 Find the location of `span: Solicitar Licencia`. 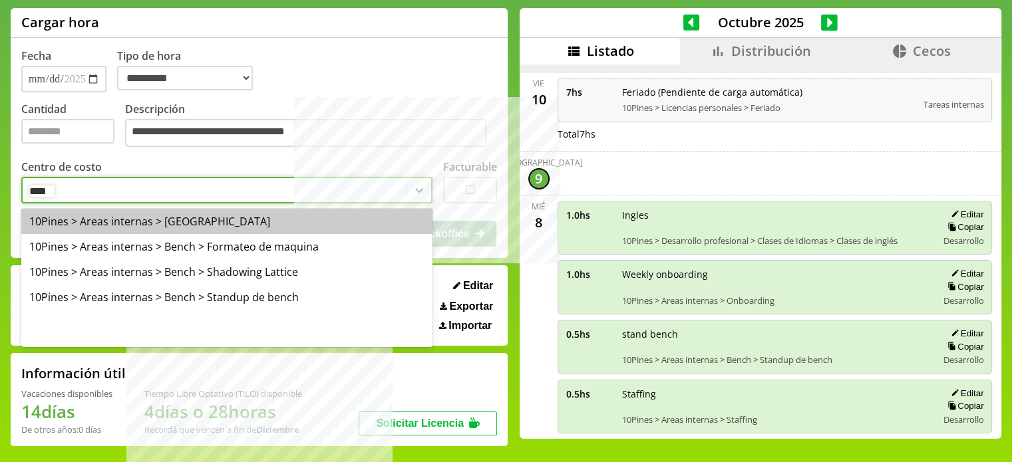

span: Solicitar Licencia is located at coordinates (420, 423).